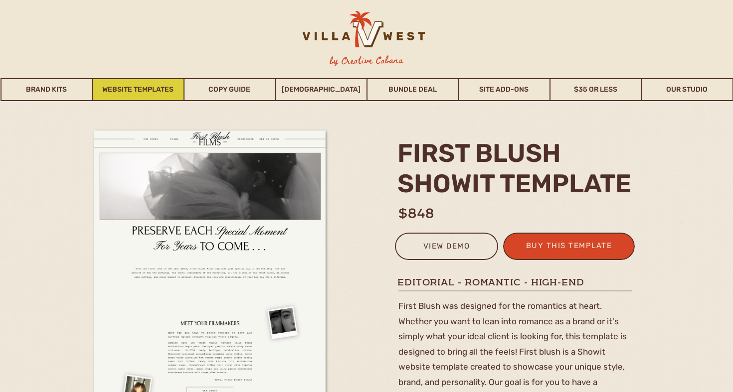  Describe the element at coordinates (569, 247) in the screenshot. I see `div: buy this template` at that location.